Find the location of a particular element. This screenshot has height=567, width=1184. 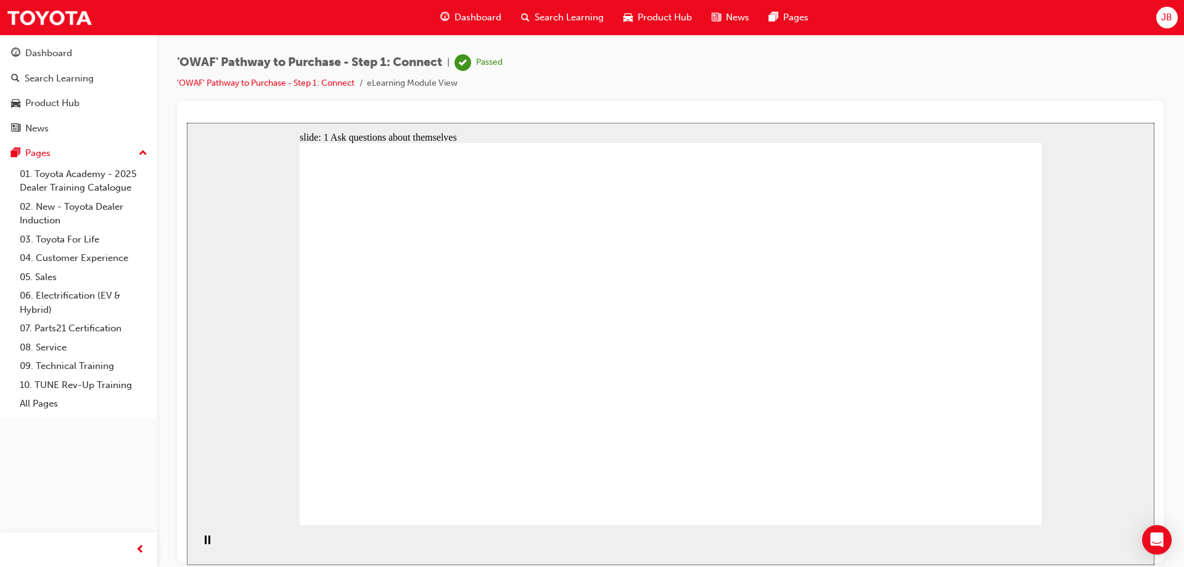

a: 09. Technical Training is located at coordinates (83, 366).